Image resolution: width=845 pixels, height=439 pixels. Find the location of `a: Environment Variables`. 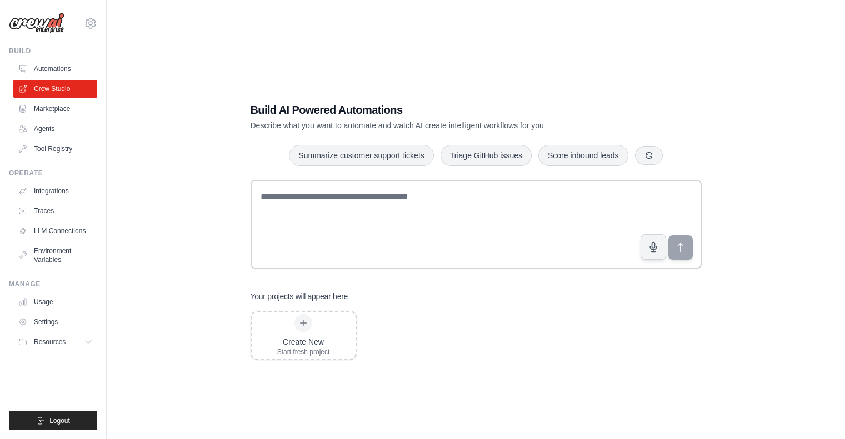

a: Environment Variables is located at coordinates (55, 255).